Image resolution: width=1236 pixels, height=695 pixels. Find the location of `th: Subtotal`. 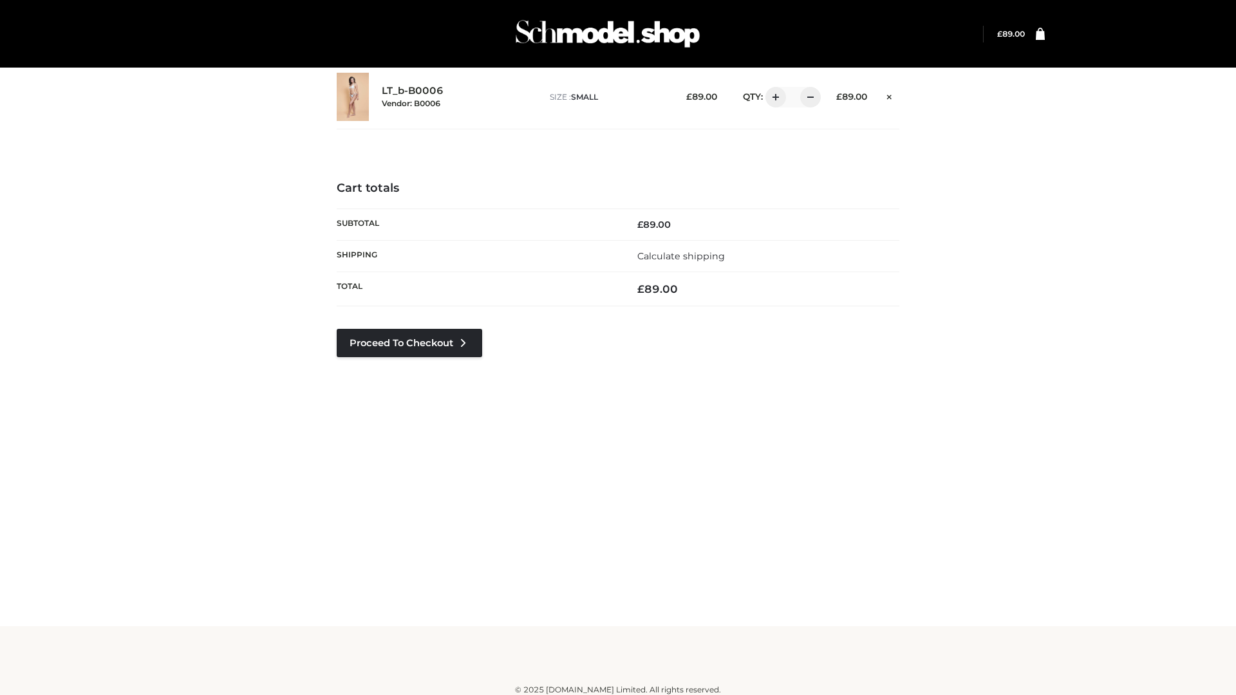

th: Subtotal is located at coordinates (477, 224).